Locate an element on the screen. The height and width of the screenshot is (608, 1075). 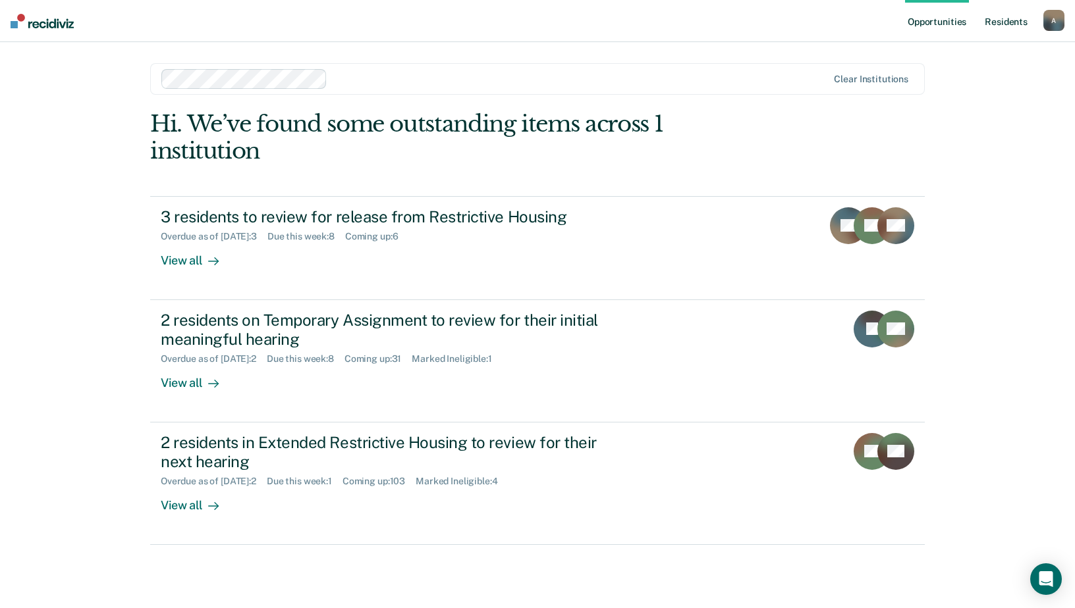
div: 3 residents to review for release from Restrictive Housing is located at coordinates (392, 217).